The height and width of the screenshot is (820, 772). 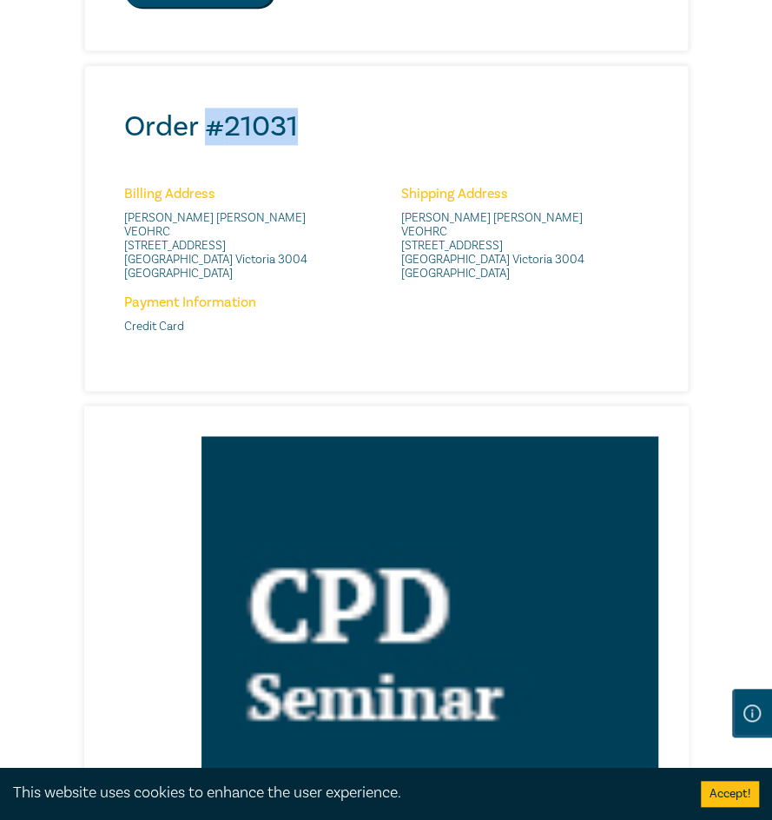 I want to click on button: Accept cookies, so click(x=729, y=794).